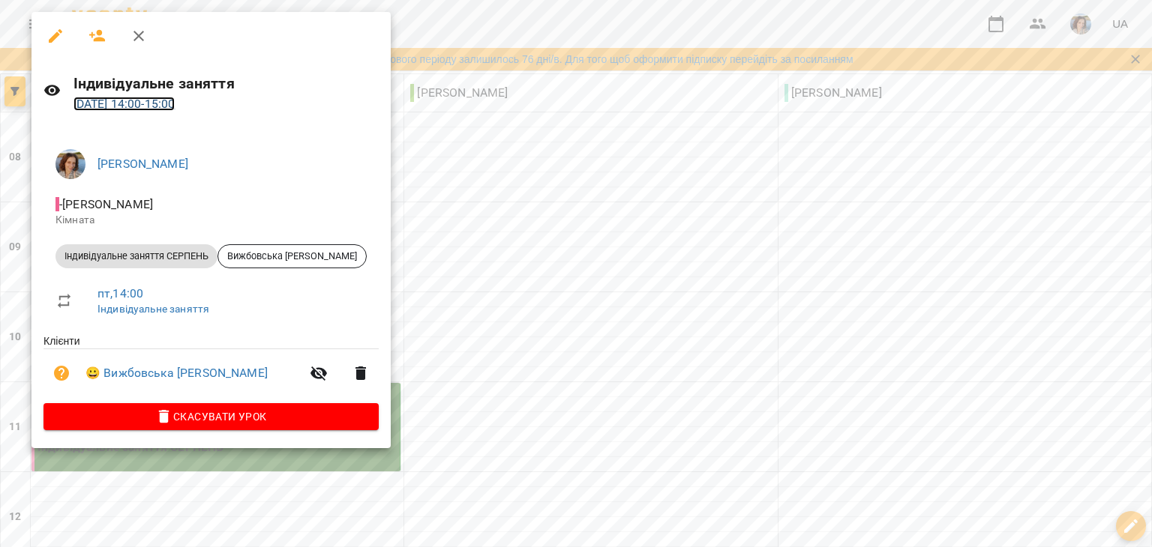 The width and height of the screenshot is (1152, 547). What do you see at coordinates (120, 293) in the screenshot?
I see `a: пт , 14:00` at bounding box center [120, 293].